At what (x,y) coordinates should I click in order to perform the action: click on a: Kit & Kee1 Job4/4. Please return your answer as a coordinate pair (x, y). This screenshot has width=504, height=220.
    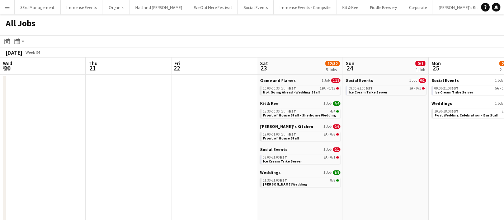
    Looking at the image, I should click on (300, 103).